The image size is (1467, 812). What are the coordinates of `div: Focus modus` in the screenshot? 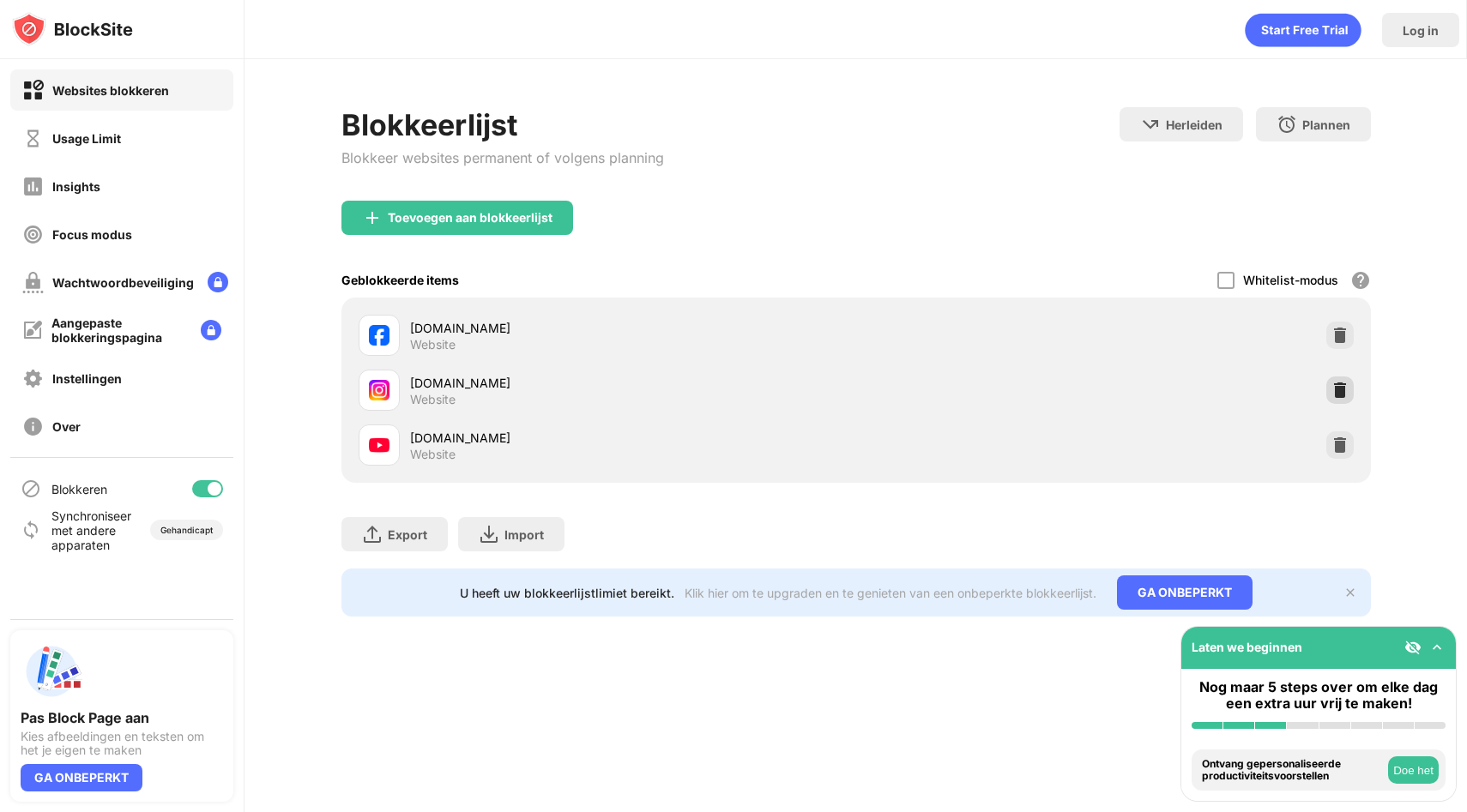 It's located at (91, 234).